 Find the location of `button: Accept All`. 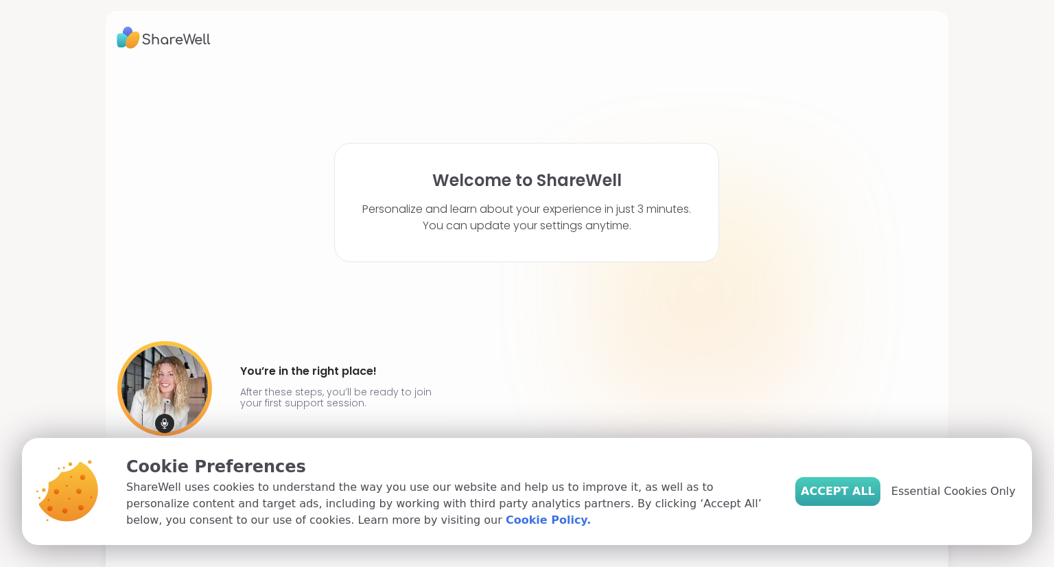

button: Accept All is located at coordinates (837, 491).